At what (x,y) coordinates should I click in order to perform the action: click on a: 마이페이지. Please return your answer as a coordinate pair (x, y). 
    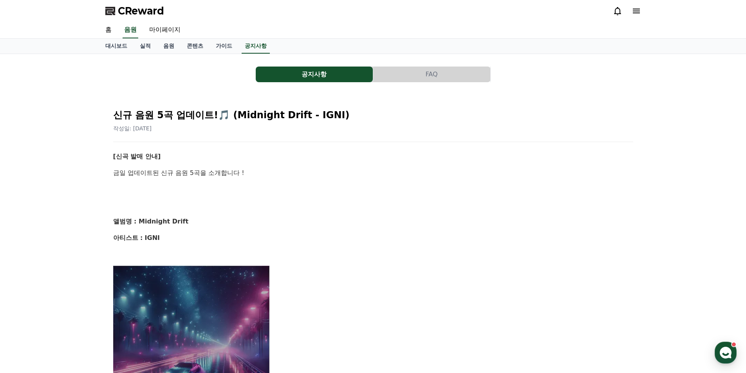
    Looking at the image, I should click on (165, 30).